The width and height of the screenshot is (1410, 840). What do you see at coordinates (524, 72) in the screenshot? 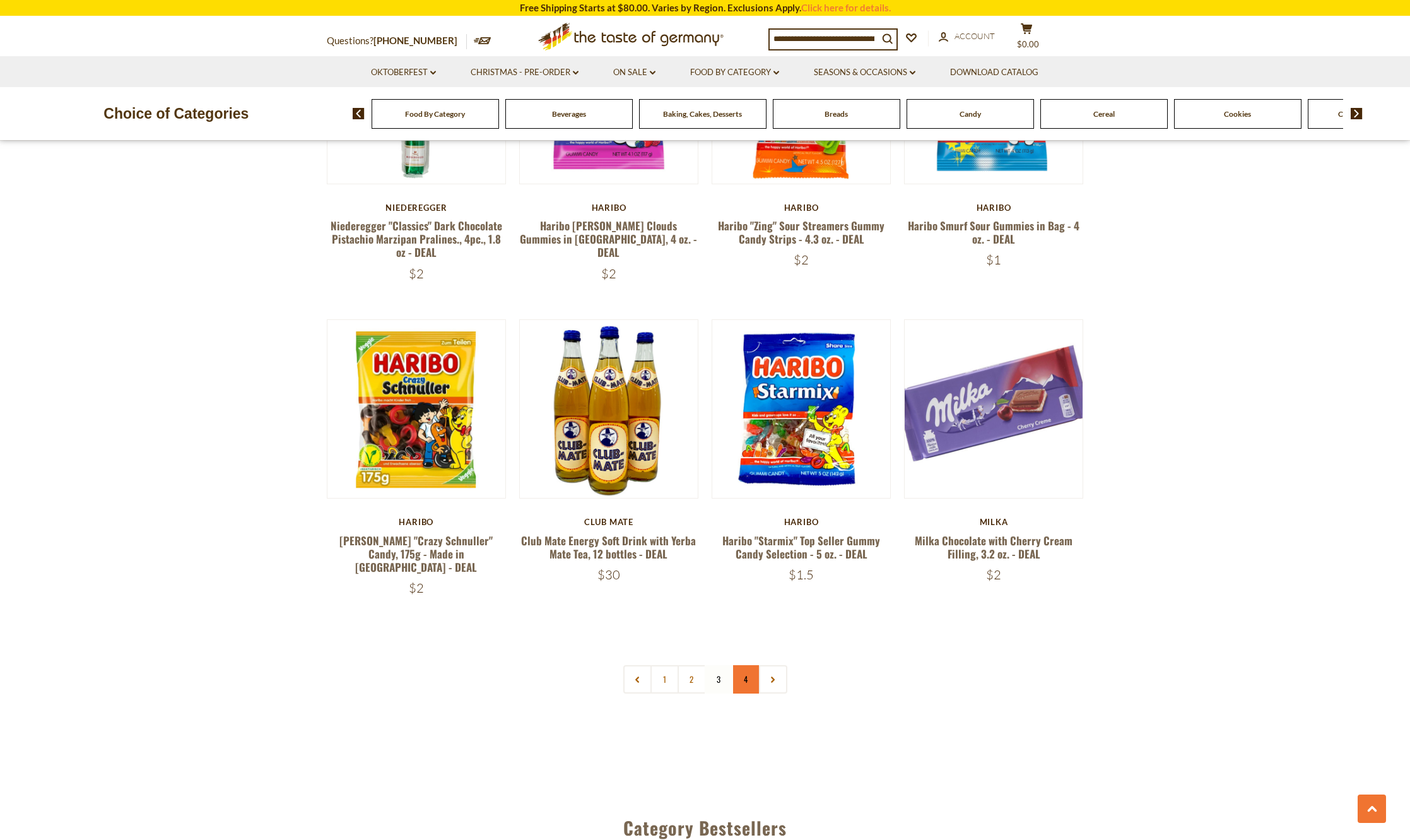
I see `a: Christmas - PRE-ORDER` at bounding box center [524, 72].